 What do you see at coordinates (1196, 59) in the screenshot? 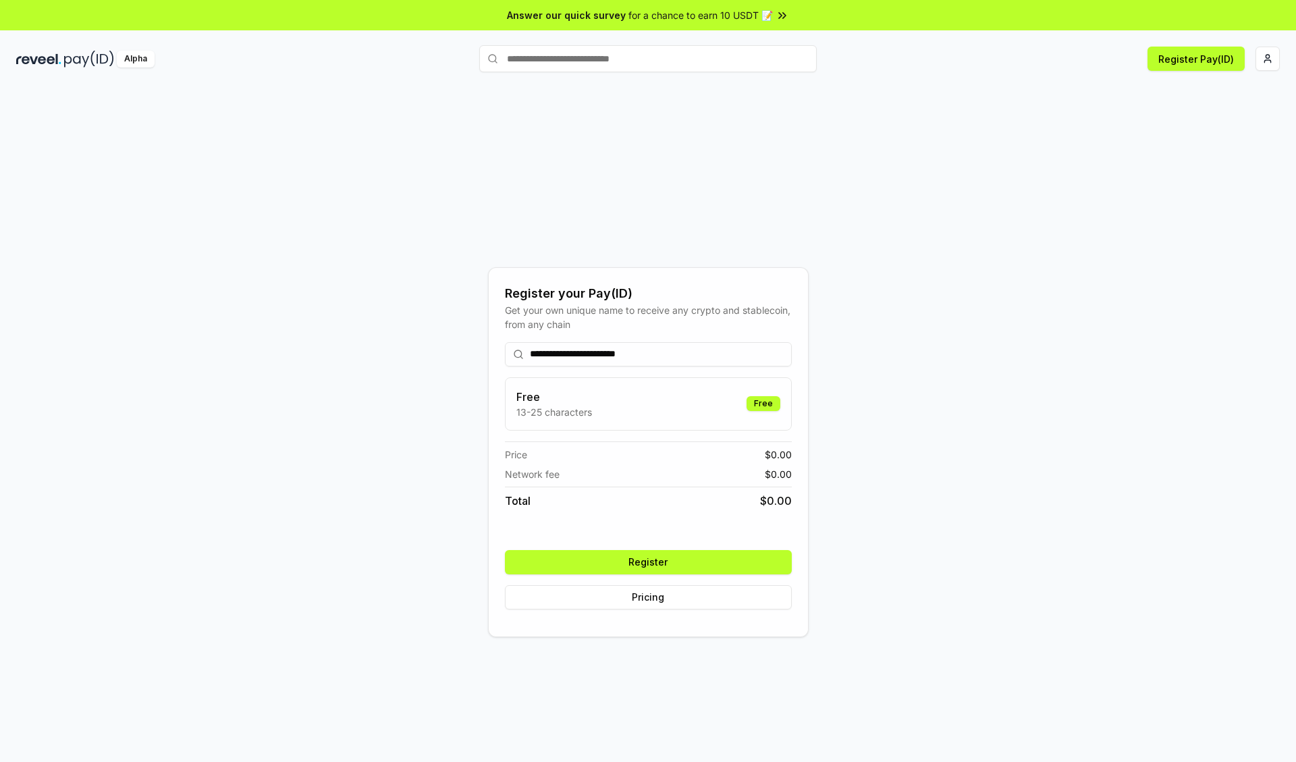
I see `button: Register Pay(ID)` at bounding box center [1196, 59].